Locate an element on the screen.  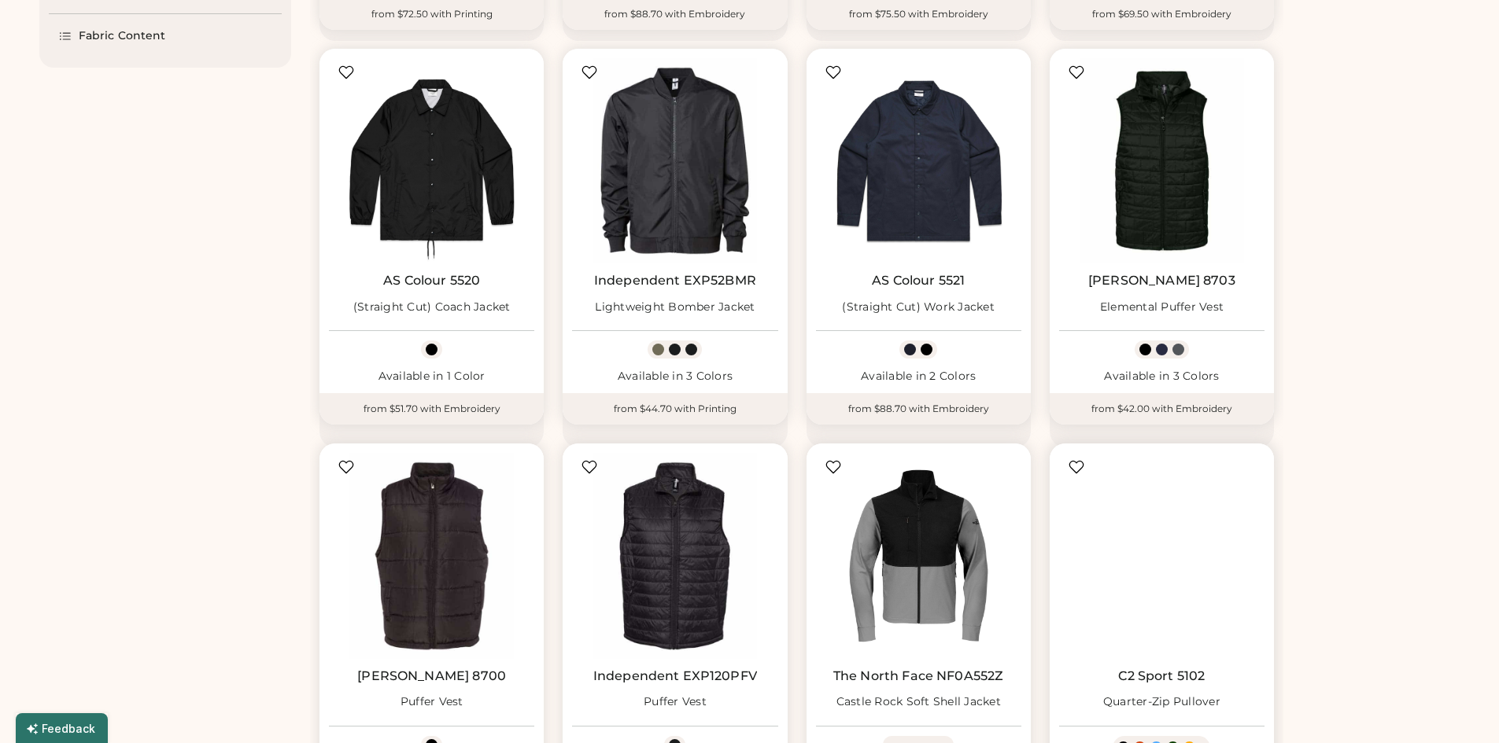
div: from $88.70 with Embroidery is located at coordinates (918, 409).